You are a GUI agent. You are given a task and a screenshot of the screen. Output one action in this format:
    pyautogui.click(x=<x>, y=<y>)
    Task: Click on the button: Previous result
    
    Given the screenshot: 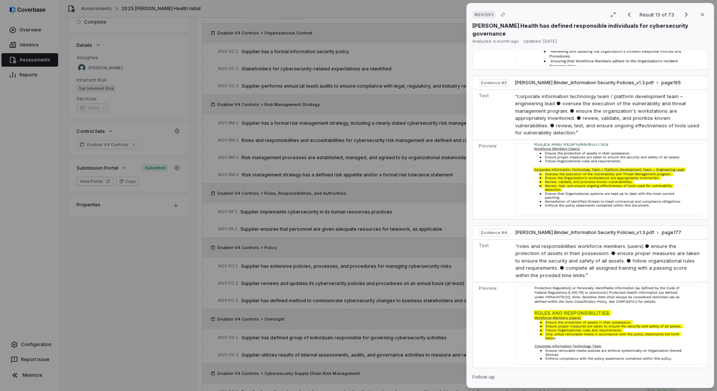 What is the action you would take?
    pyautogui.click(x=629, y=15)
    